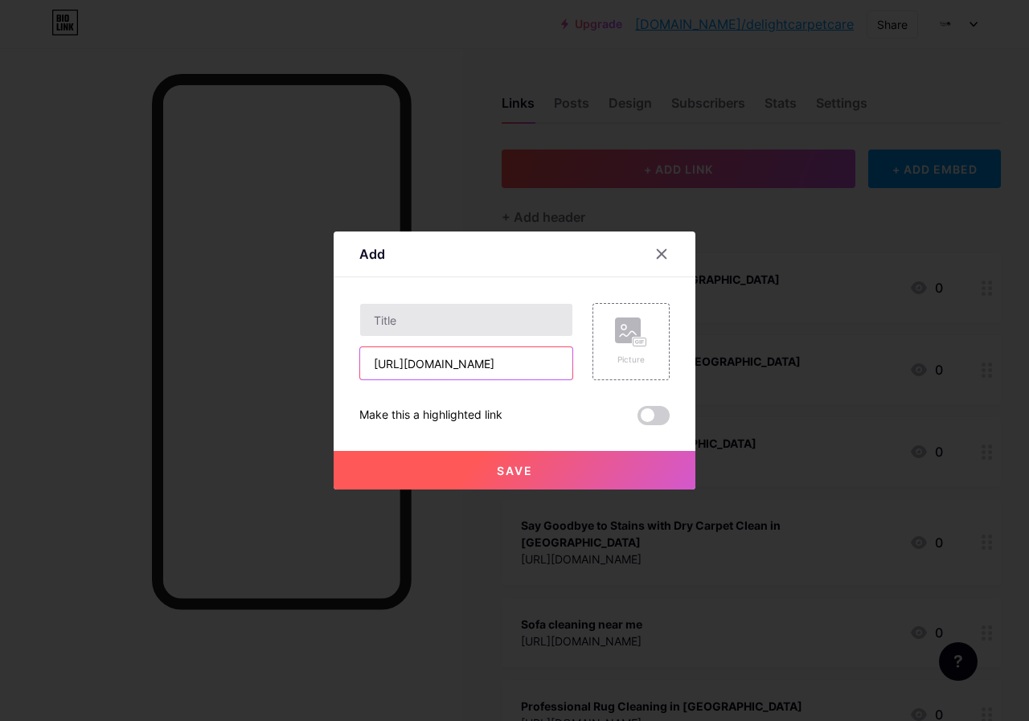  What do you see at coordinates (515, 470) in the screenshot?
I see `span: Save` at bounding box center [515, 470].